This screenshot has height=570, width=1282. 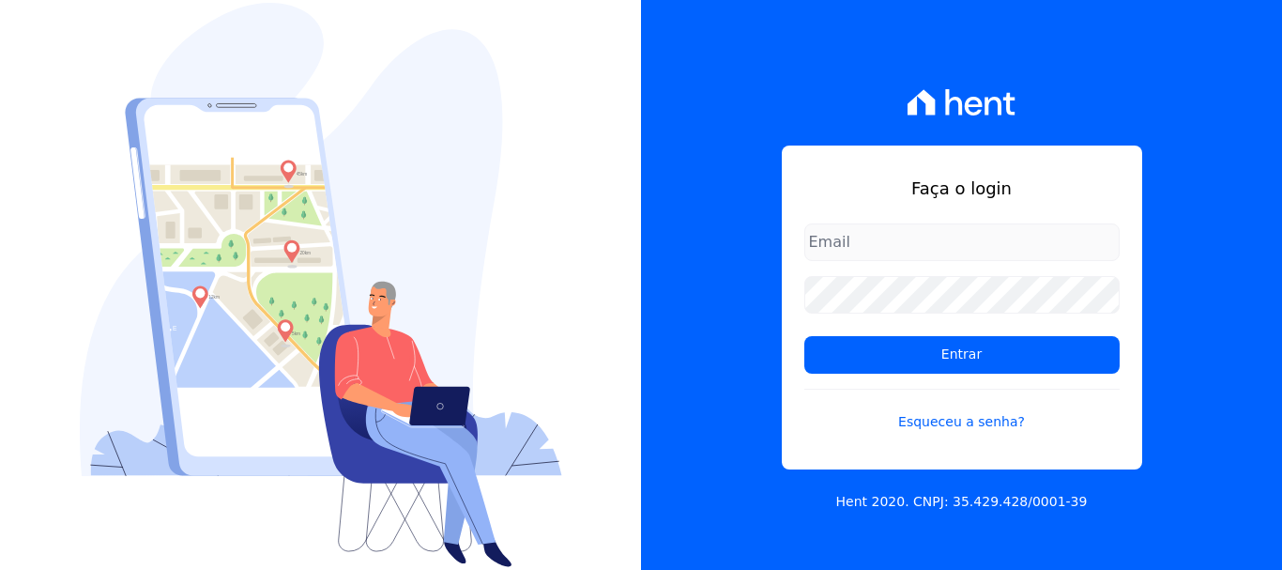 I want to click on input: Email, so click(x=962, y=242).